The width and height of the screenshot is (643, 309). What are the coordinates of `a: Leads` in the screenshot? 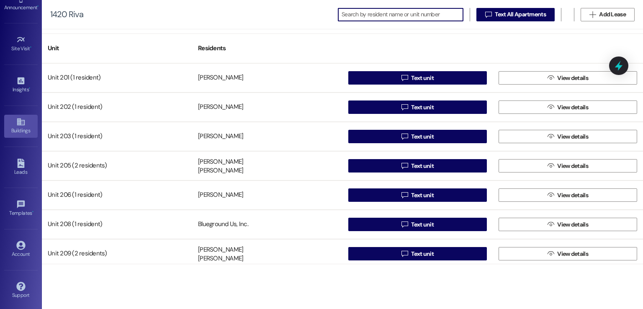 It's located at (21, 167).